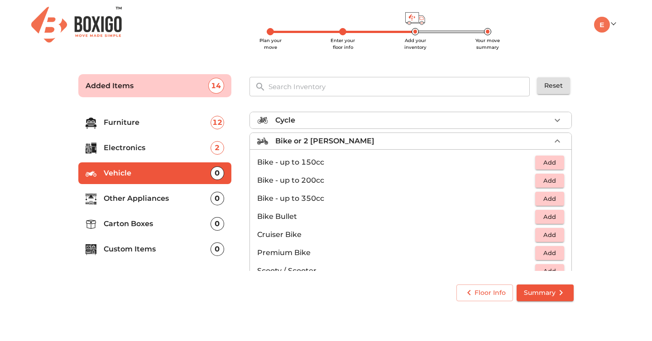  What do you see at coordinates (157, 199) in the screenshot?
I see `p: Other Appliances` at bounding box center [157, 199].